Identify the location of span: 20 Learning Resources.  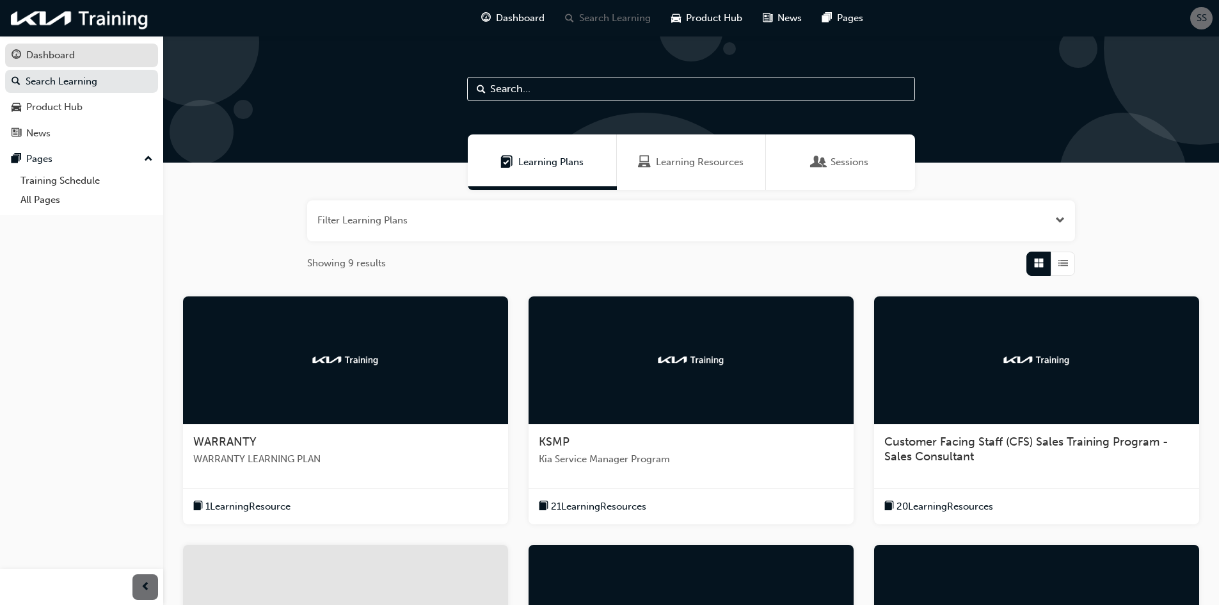
(944, 506).